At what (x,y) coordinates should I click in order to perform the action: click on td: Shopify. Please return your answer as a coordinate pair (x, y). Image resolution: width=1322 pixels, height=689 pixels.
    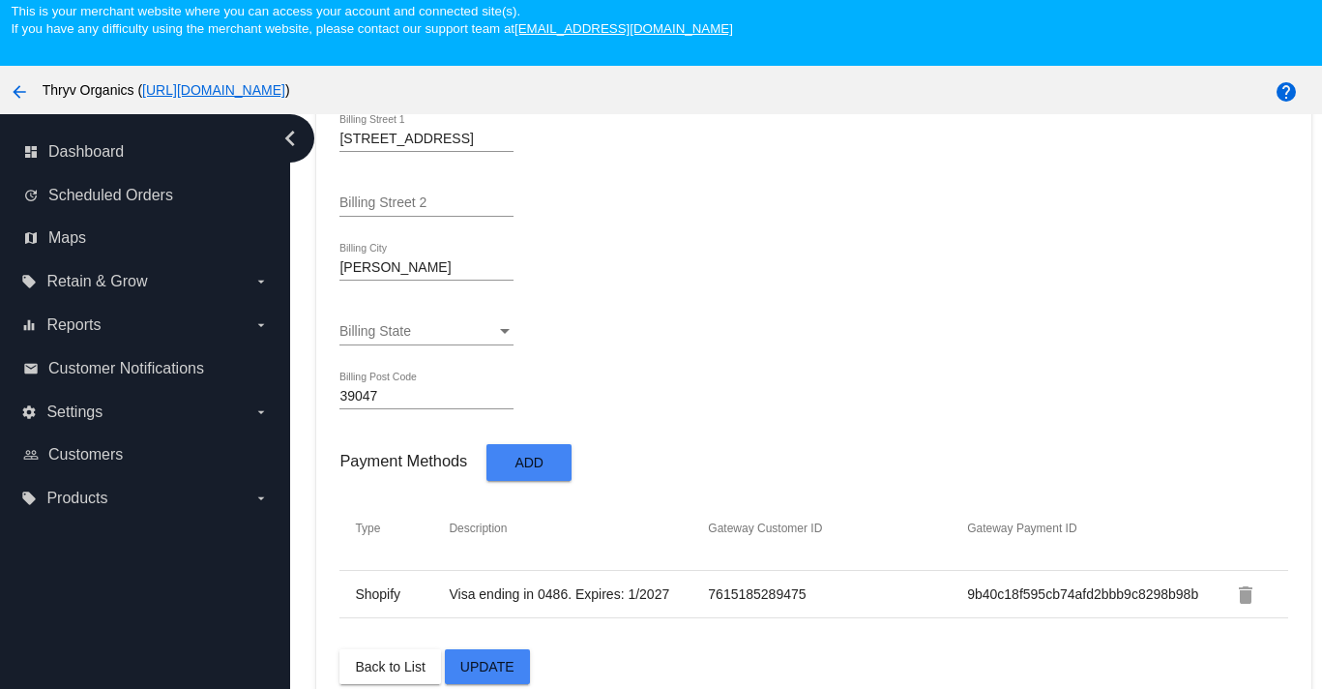
    Looking at the image, I should click on (401, 594).